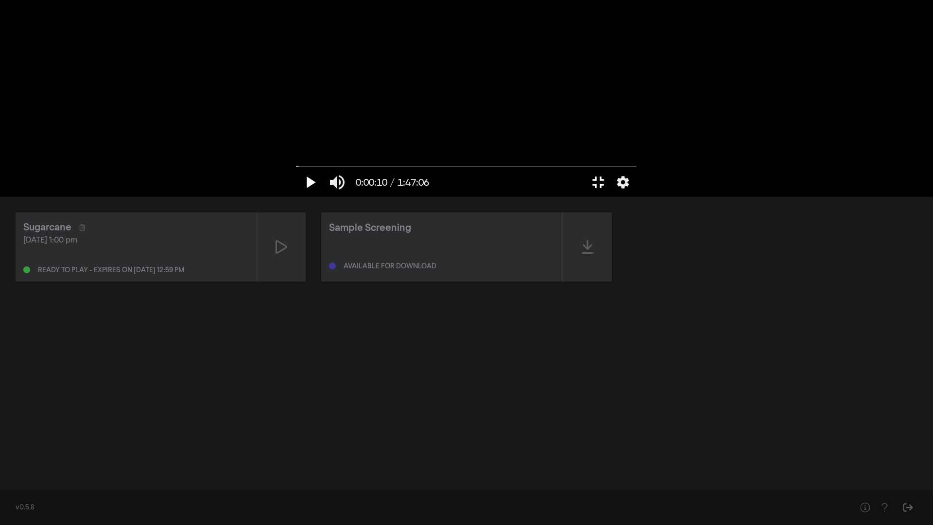  I want to click on button: Mute, so click(337, 182).